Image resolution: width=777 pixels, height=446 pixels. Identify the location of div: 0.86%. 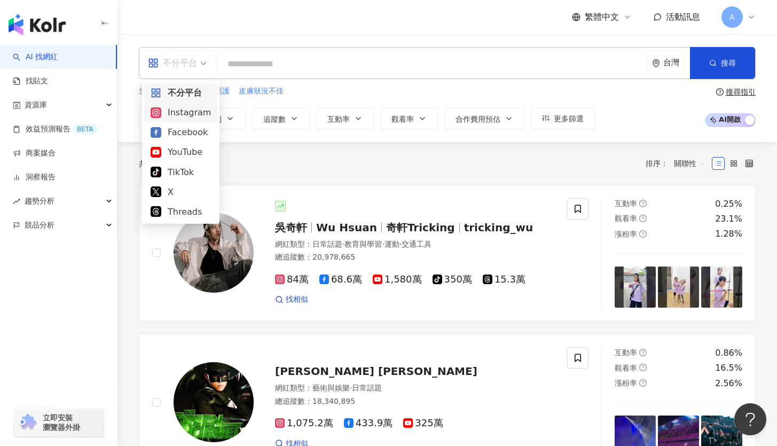
(728, 353).